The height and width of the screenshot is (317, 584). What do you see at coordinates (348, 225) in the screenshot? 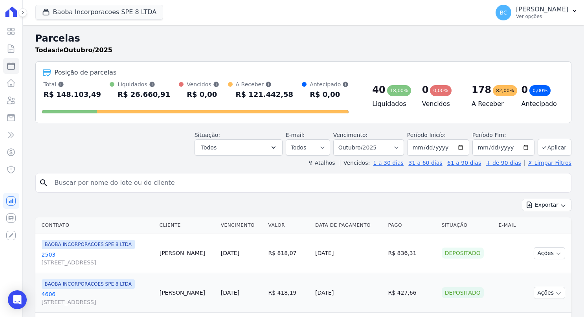
I see `th: Data de Pagamento` at bounding box center [348, 225].